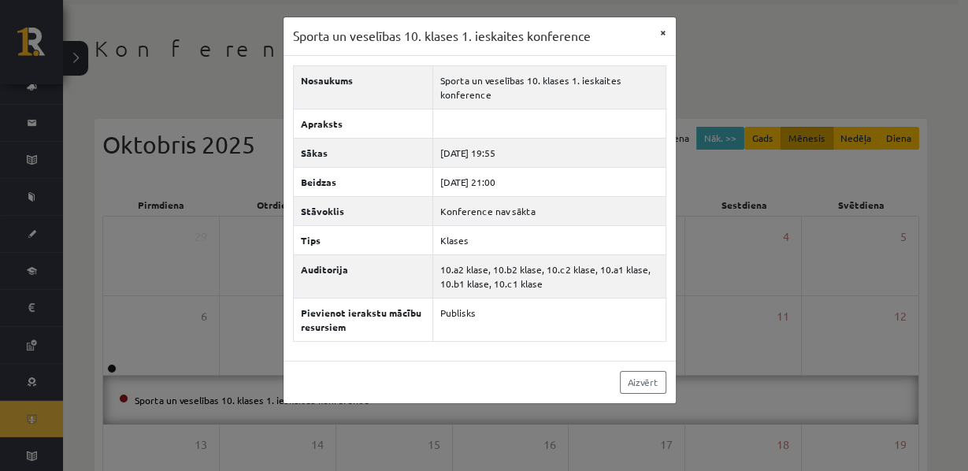 Image resolution: width=968 pixels, height=471 pixels. What do you see at coordinates (549, 319) in the screenshot?
I see `td: Publisks` at bounding box center [549, 319].